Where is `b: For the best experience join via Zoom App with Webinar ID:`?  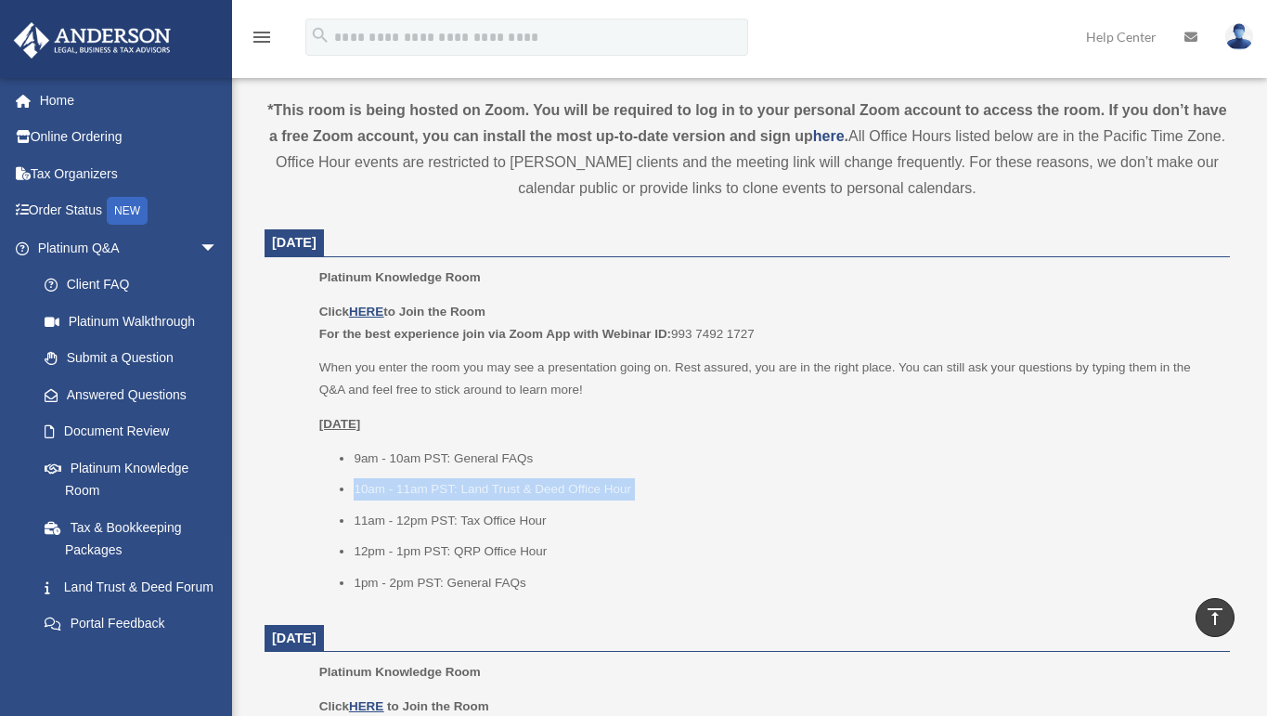 b: For the best experience join via Zoom App with Webinar ID: is located at coordinates (495, 333).